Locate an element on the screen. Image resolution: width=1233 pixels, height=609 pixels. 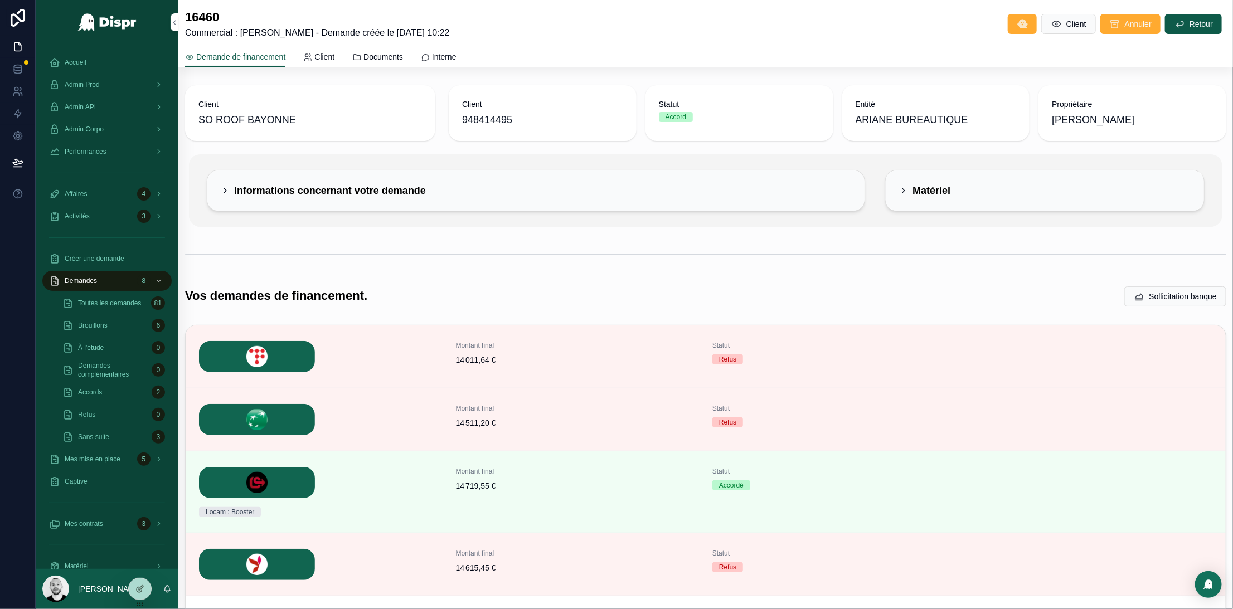
h2: Informations concernant votre demande is located at coordinates (330, 191).